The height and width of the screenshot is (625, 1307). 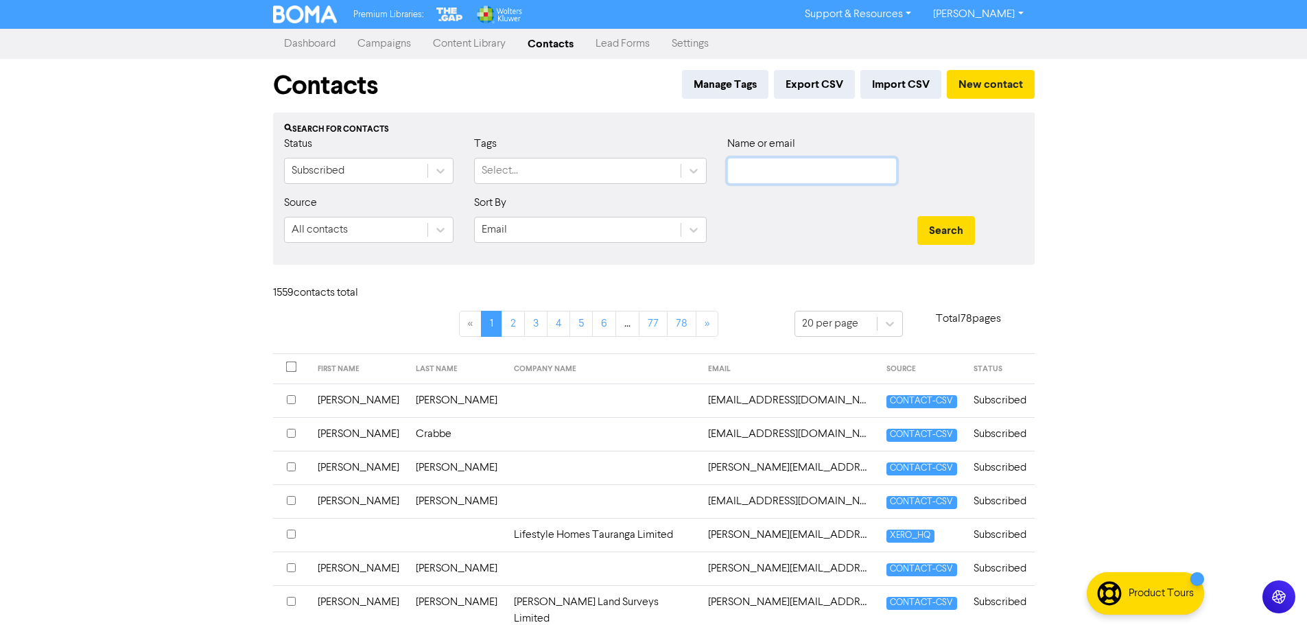 What do you see at coordinates (499, 171) in the screenshot?
I see `div: Select...` at bounding box center [499, 171].